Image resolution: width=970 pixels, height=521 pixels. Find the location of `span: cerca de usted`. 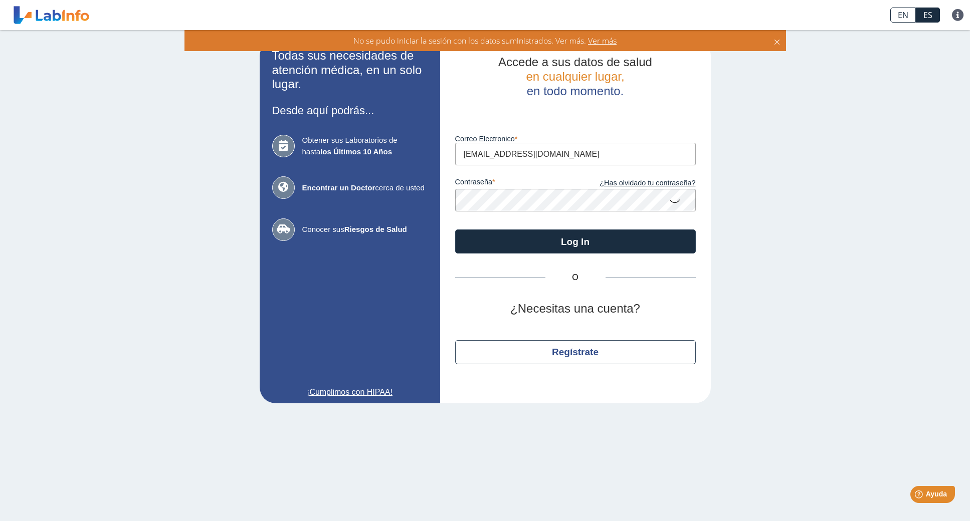

span: cerca de usted is located at coordinates (365, 188).